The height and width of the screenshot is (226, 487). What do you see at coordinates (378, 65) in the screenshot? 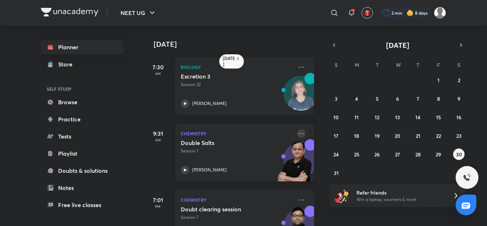
I see `abbr: Tuesday` at bounding box center [378, 65].